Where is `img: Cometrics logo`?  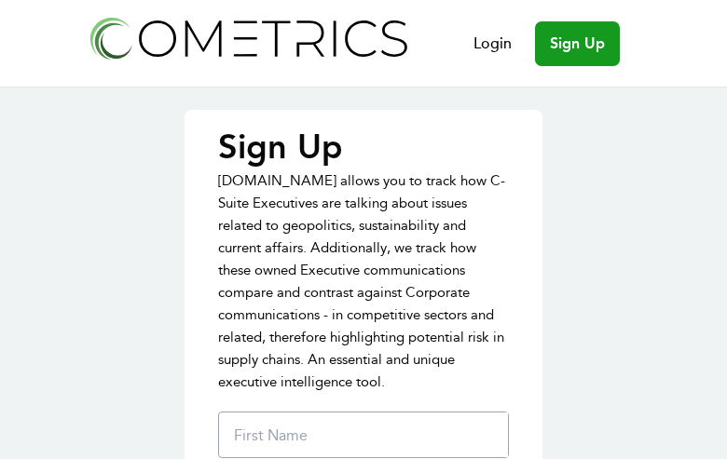 img: Cometrics logo is located at coordinates (248, 37).